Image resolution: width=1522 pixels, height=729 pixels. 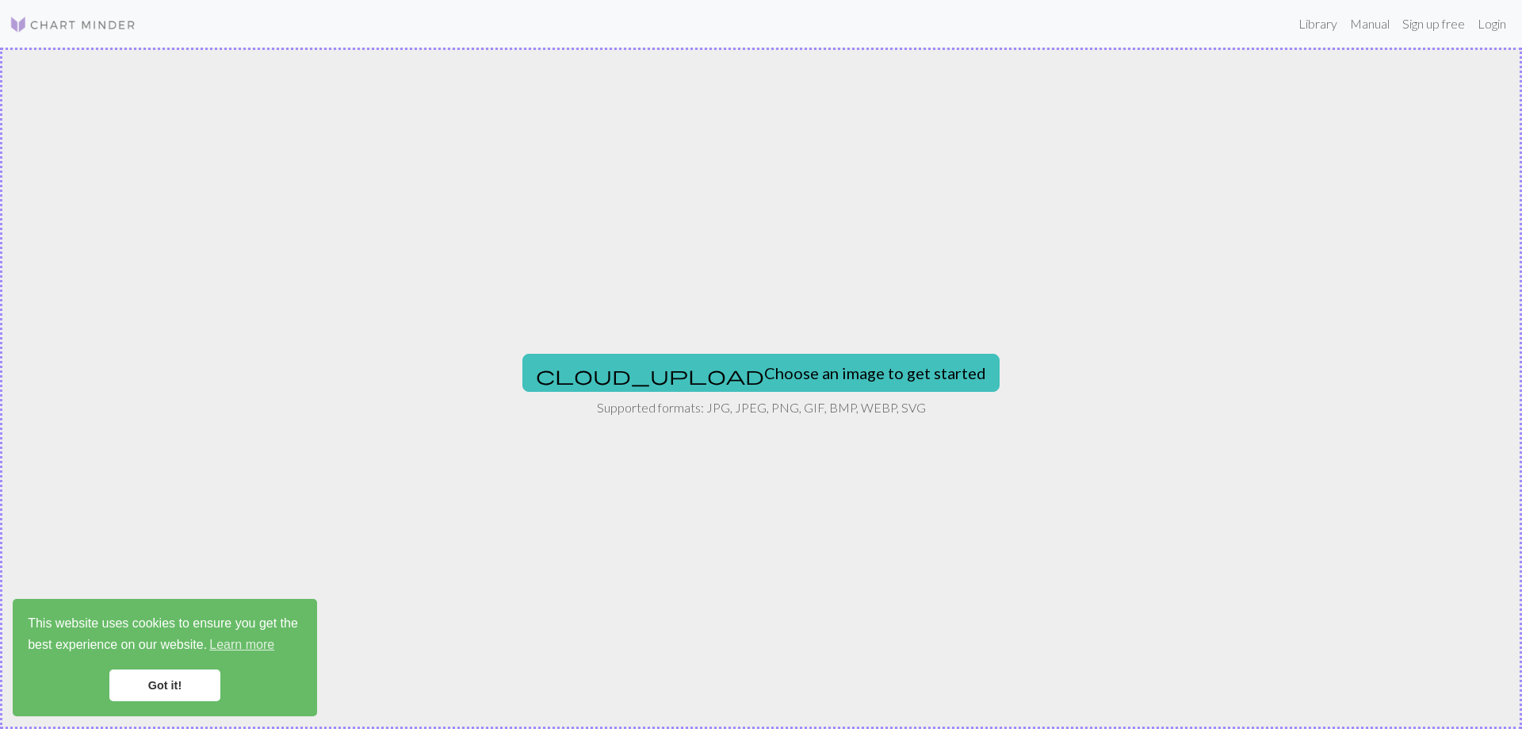 I want to click on a: Sign up free, so click(x=1433, y=24).